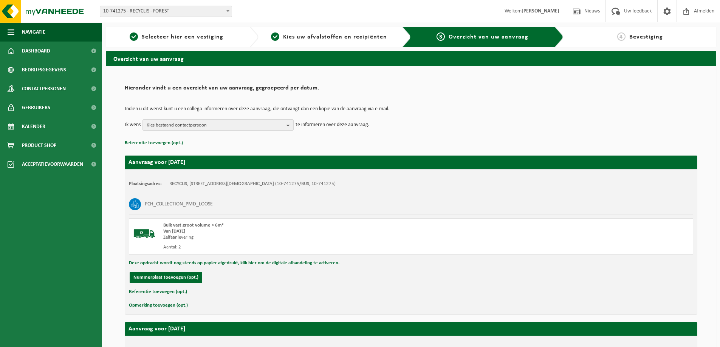 The image size is (720, 347). Describe the element at coordinates (646, 37) in the screenshot. I see `span: Bevestiging` at that location.